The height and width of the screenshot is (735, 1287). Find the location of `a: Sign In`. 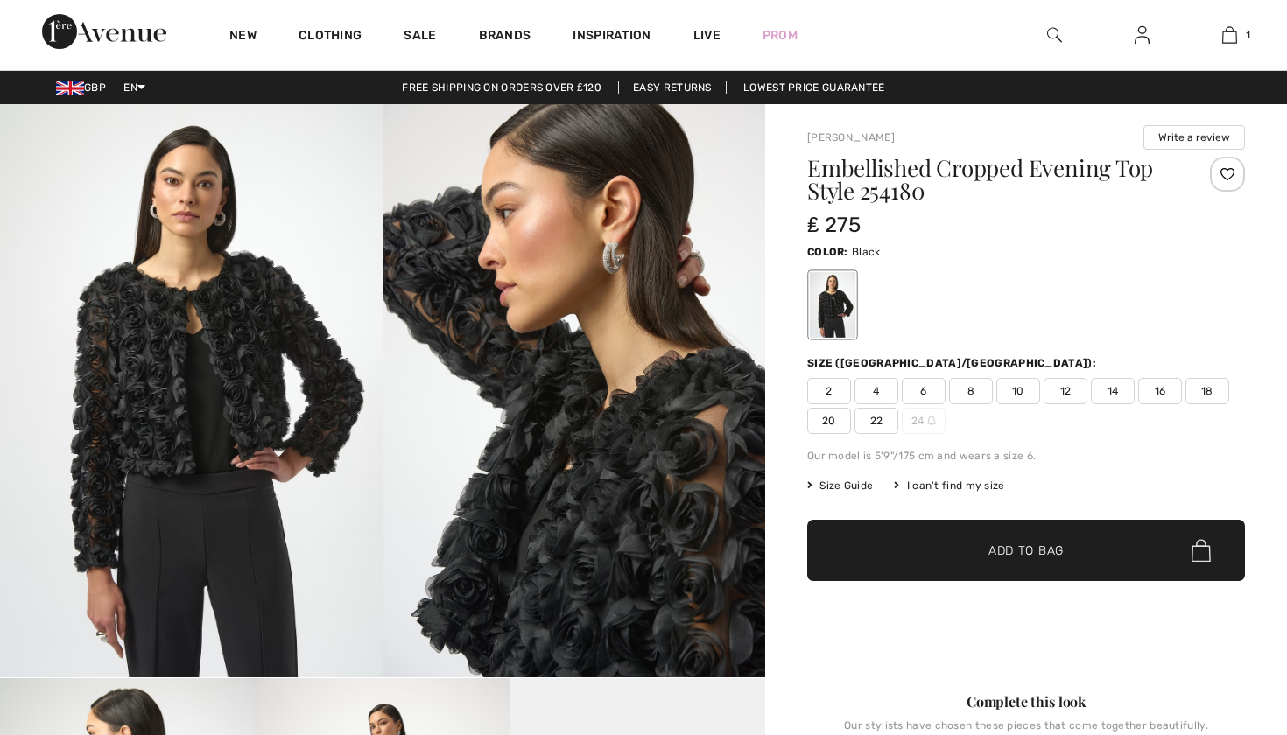

a: Sign In is located at coordinates (1141, 35).